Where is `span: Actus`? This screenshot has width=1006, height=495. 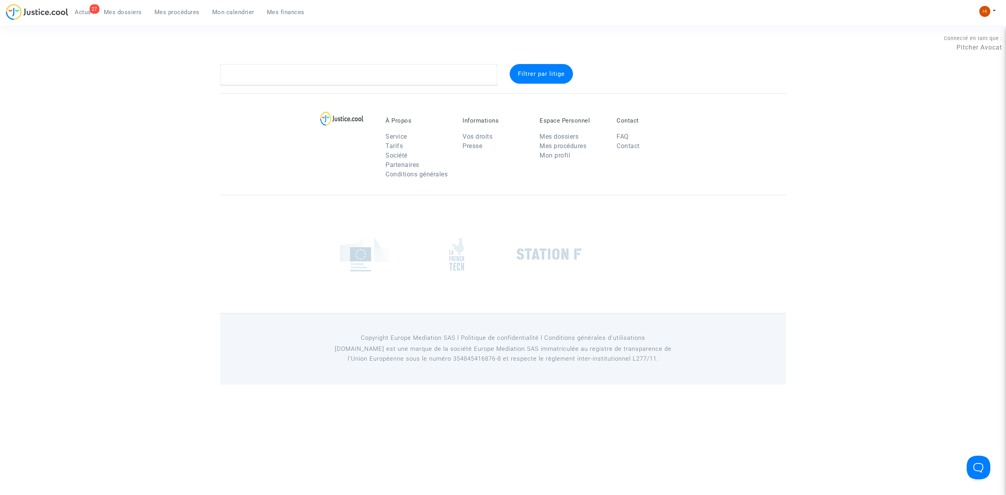 span: Actus is located at coordinates (83, 12).